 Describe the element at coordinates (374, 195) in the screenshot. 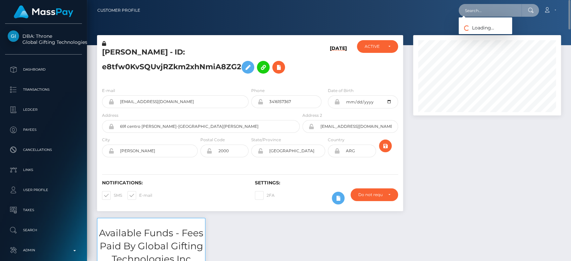

I see `button: Do not require` at that location.